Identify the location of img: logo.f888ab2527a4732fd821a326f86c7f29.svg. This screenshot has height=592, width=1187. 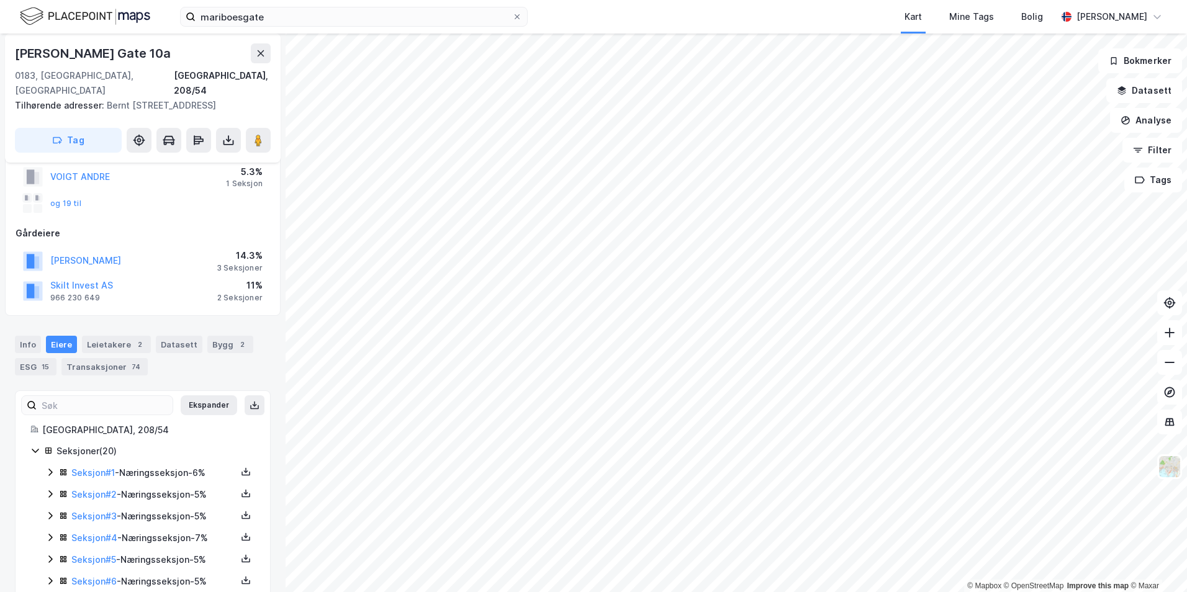
(85, 16).